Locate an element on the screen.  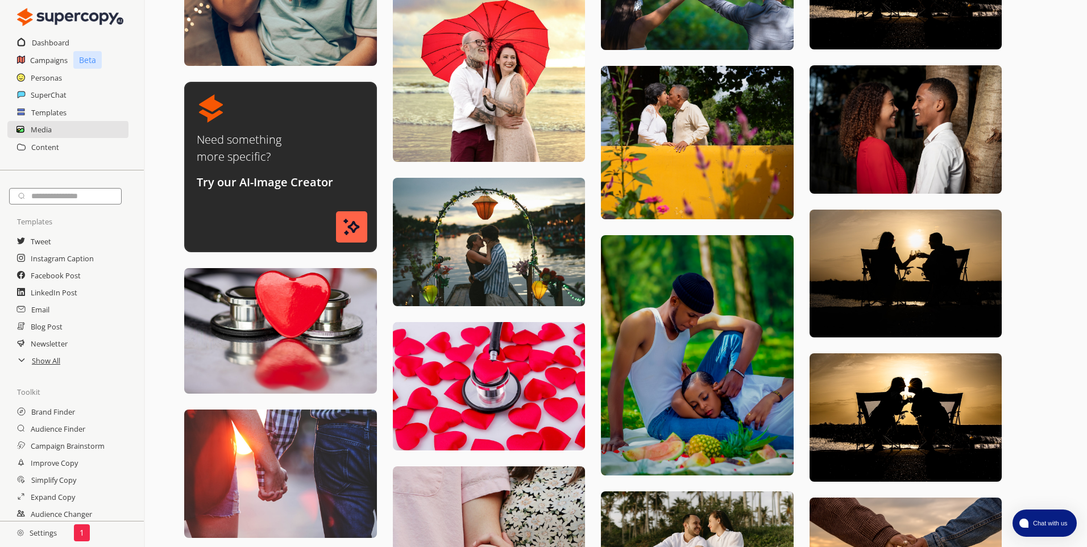
a: Newsletter is located at coordinates (49, 343).